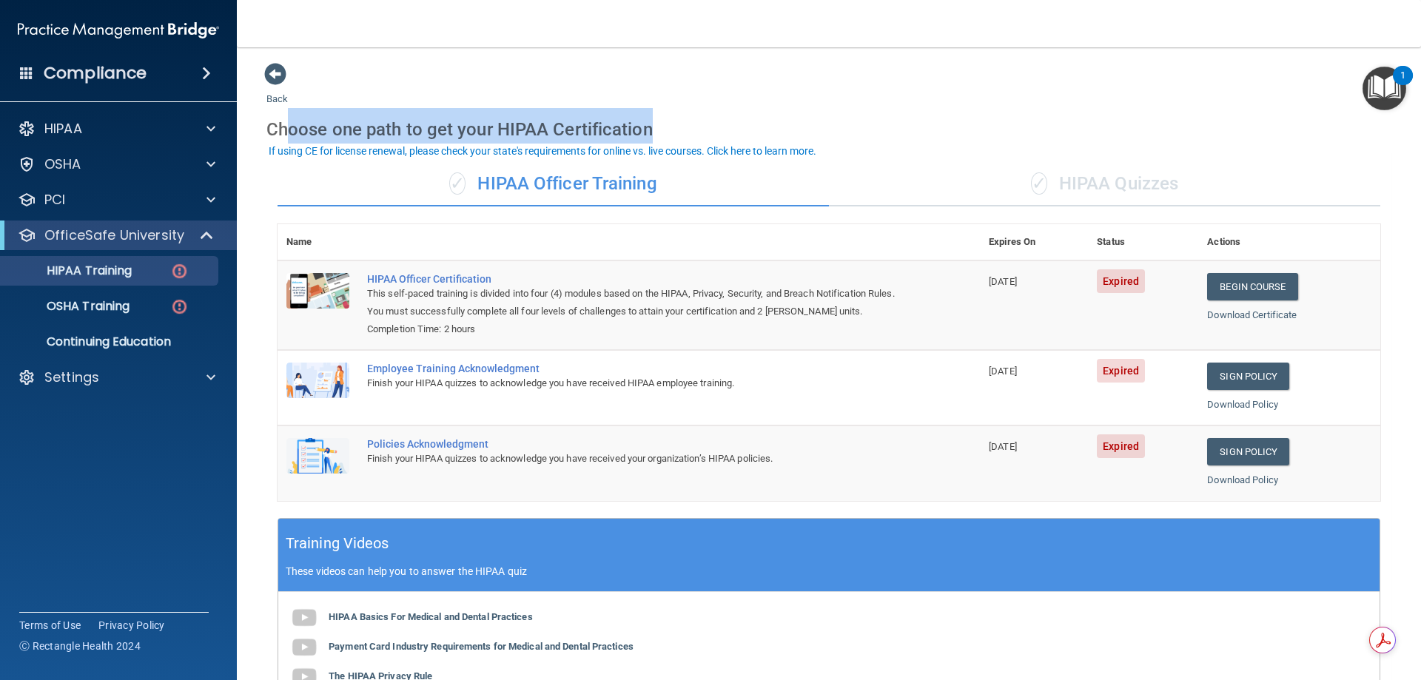 This screenshot has height=680, width=1421. I want to click on a: Settings, so click(116, 377).